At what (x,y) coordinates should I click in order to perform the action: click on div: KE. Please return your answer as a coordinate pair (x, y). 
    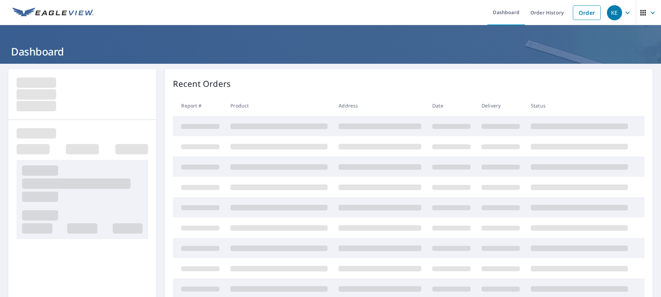
    Looking at the image, I should click on (615, 13).